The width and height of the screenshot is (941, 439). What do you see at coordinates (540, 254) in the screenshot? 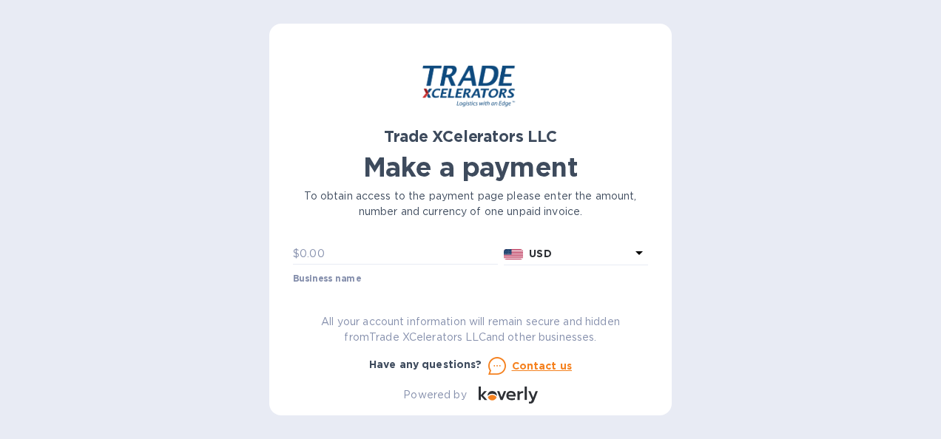
I see `b: USD` at bounding box center [540, 254].